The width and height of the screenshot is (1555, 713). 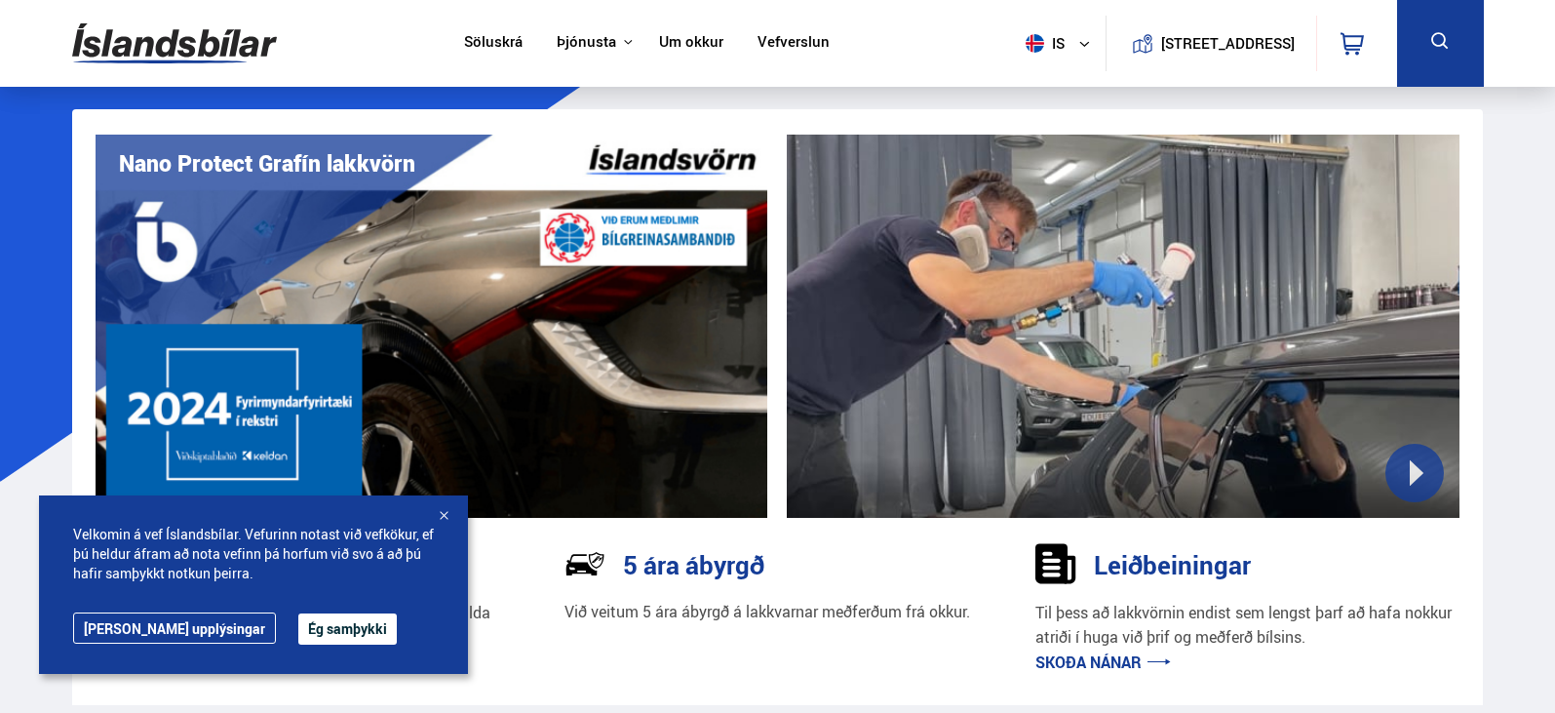 What do you see at coordinates (1172, 565) in the screenshot?
I see `h3: Leiðbeiningar` at bounding box center [1172, 565].